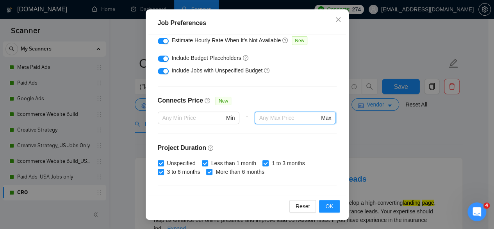  I want to click on span: 1 to 3 months, so click(288, 163).